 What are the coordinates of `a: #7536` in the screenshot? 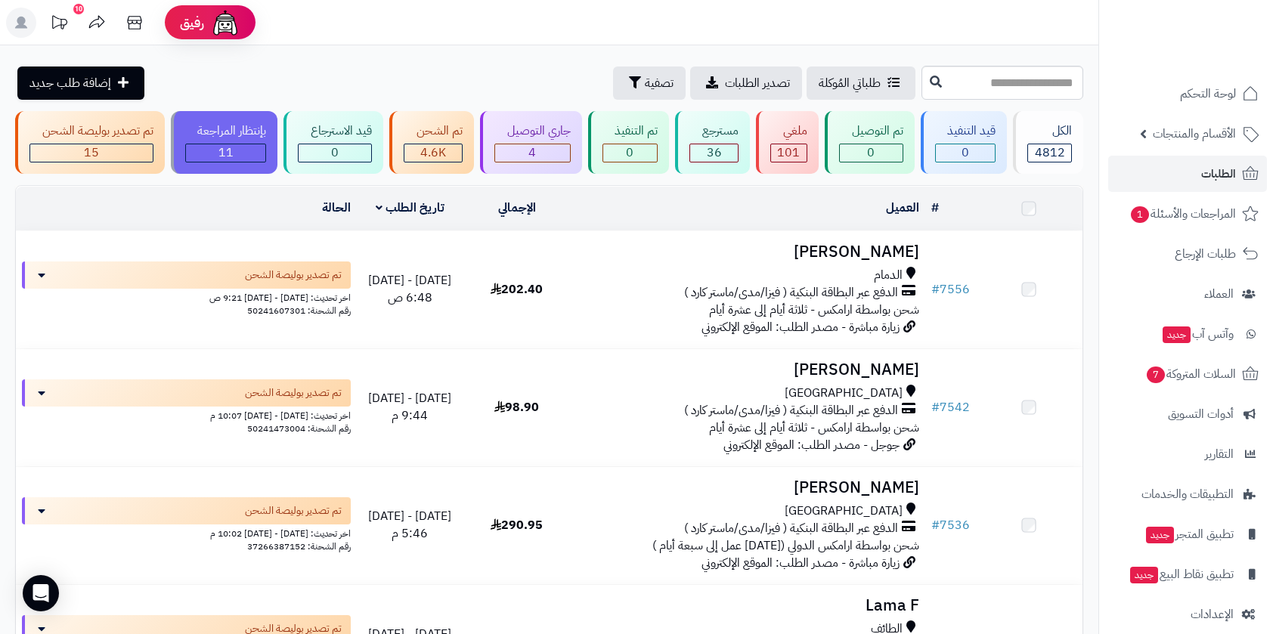 It's located at (950, 525).